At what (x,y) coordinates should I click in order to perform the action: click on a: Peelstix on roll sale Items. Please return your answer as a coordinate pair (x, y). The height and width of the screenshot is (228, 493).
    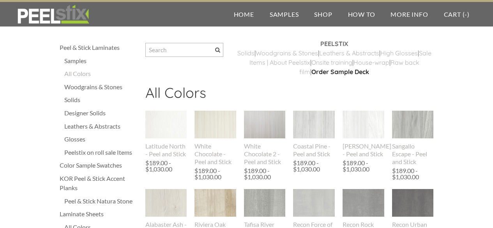
    Looking at the image, I should click on (101, 152).